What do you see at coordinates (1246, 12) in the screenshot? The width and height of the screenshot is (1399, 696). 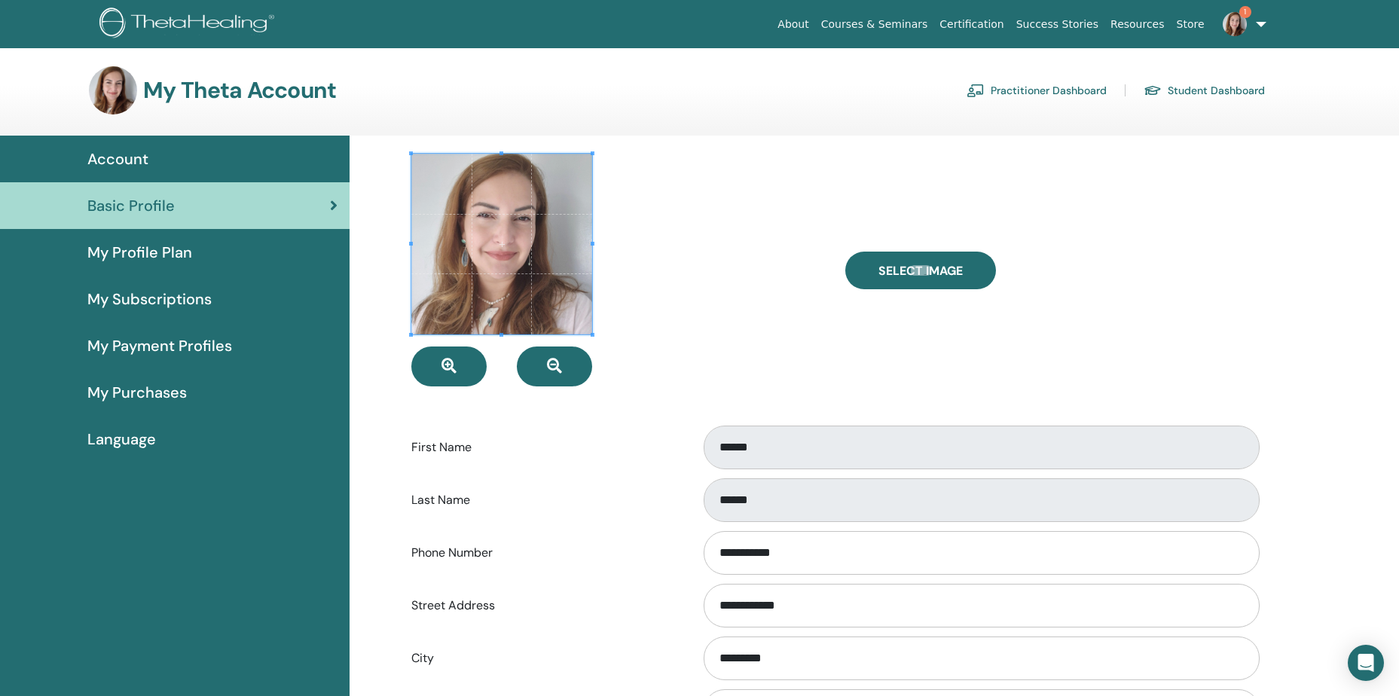 I see `span: 1` at bounding box center [1246, 12].